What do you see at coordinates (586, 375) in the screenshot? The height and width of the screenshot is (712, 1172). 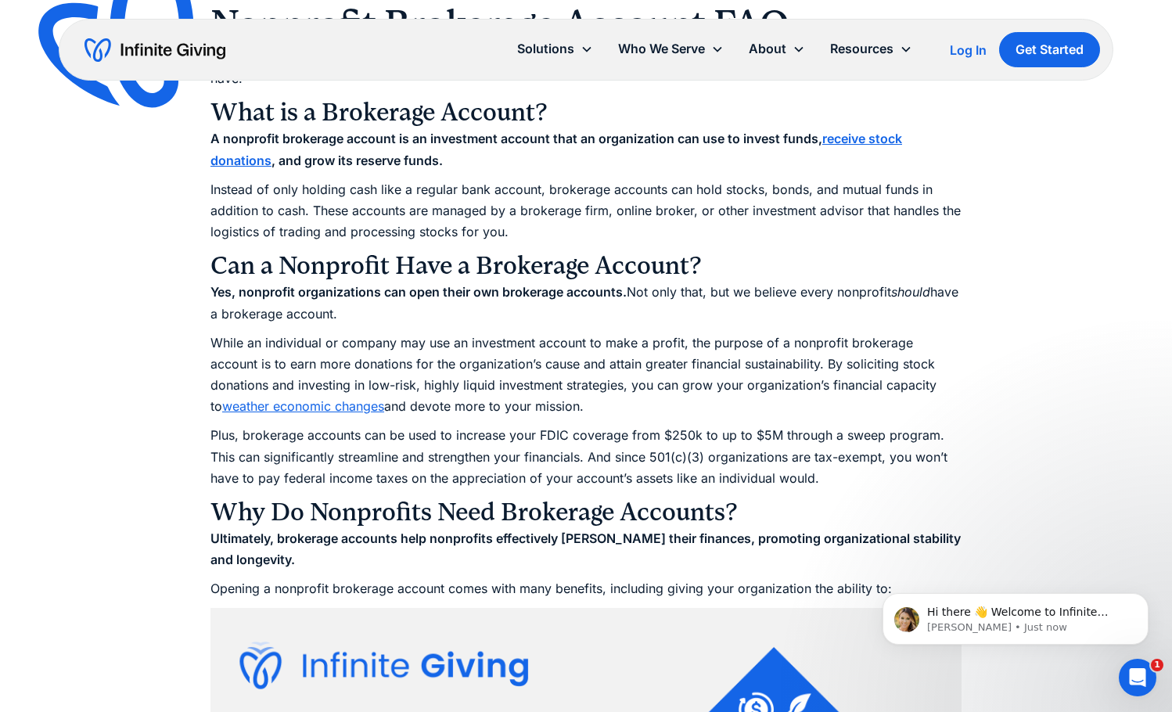 I see `p: While an individual or company may use an investment account to make a profit, the purpose of a n...` at bounding box center [586, 375].